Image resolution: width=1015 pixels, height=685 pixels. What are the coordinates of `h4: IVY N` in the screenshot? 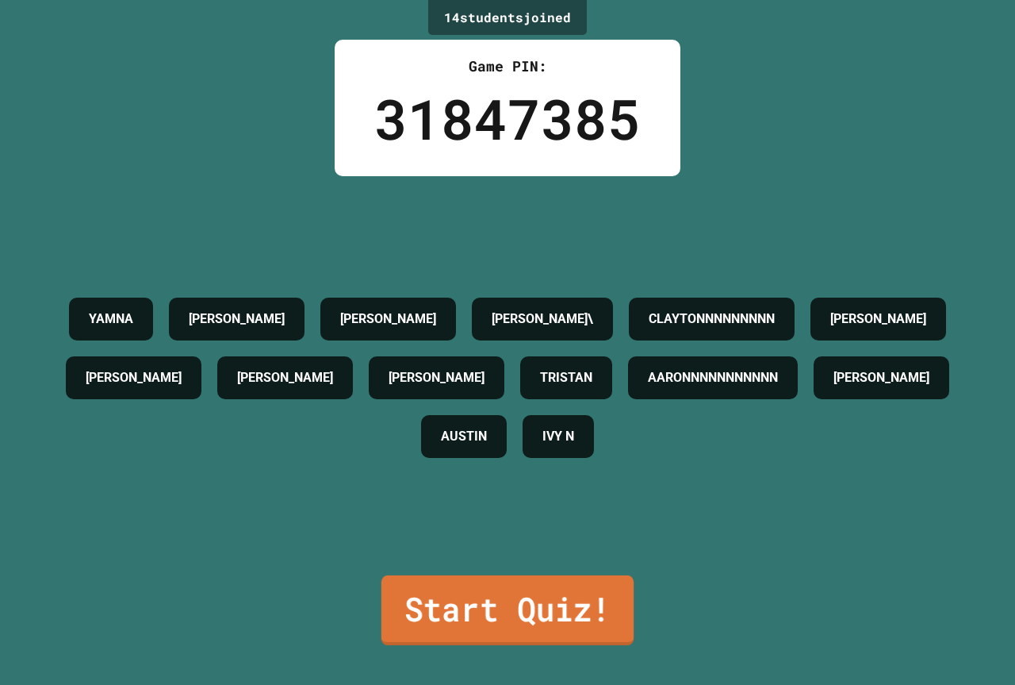 It's located at (559, 436).